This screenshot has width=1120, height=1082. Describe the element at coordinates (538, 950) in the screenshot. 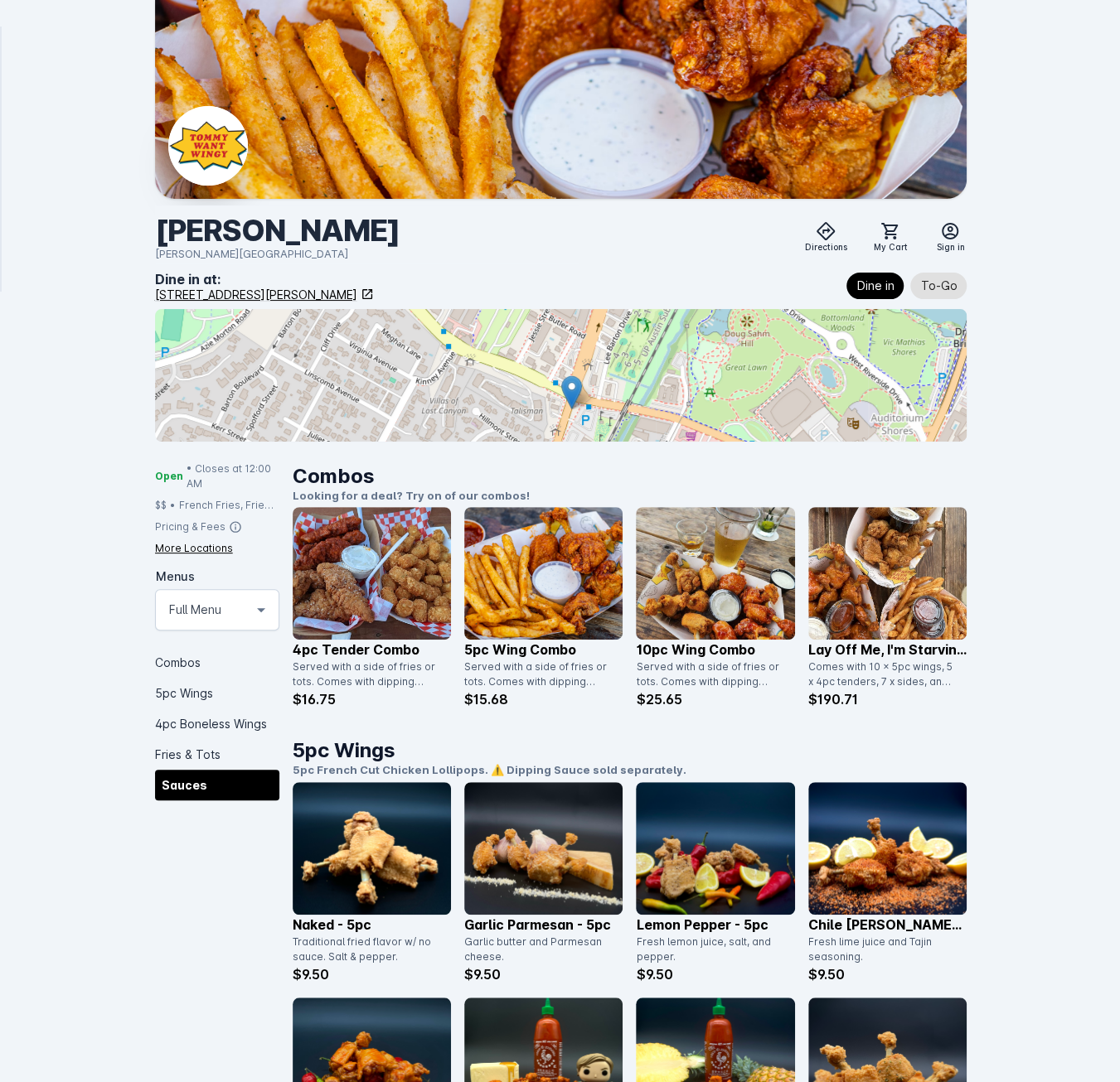

I see `div: Garlic butter and Parmesan cheese.` at that location.